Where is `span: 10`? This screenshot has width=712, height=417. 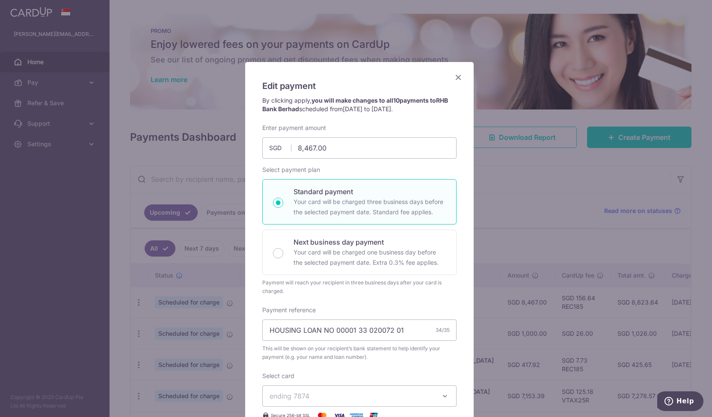
span: 10 is located at coordinates (396, 100).